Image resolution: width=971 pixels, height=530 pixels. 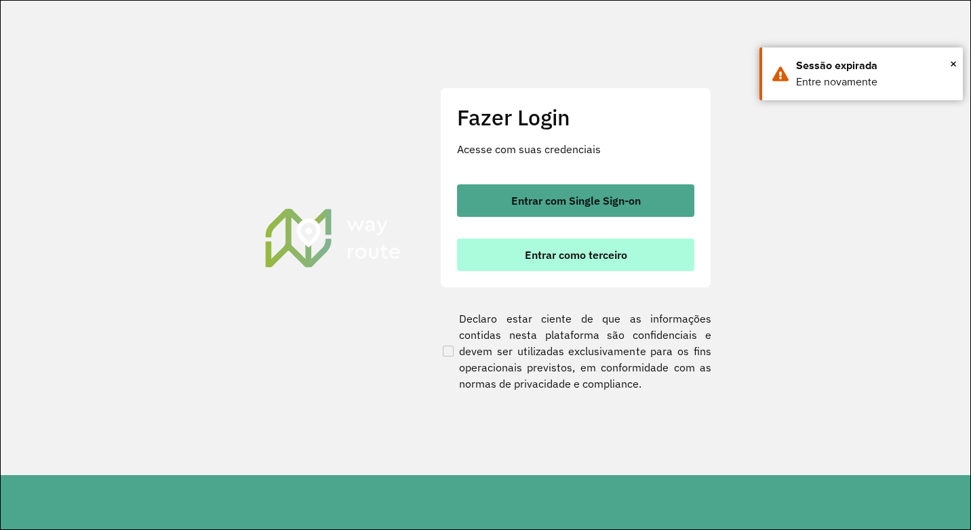 What do you see at coordinates (576, 255) in the screenshot?
I see `span: Entrar como terceiro` at bounding box center [576, 255].